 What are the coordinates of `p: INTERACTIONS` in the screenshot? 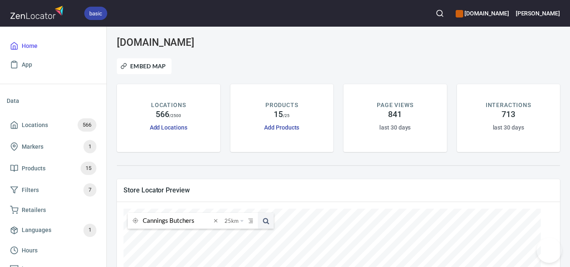 It's located at (508, 105).